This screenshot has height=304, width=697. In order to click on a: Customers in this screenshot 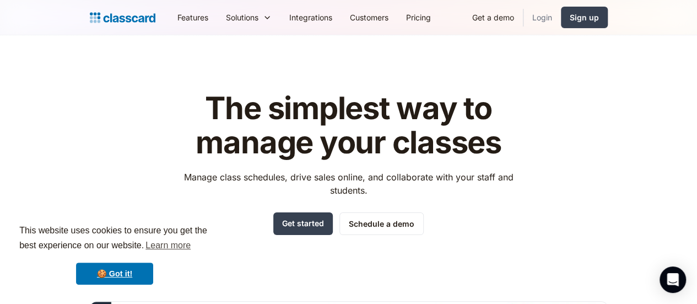, I will do `click(369, 17)`.